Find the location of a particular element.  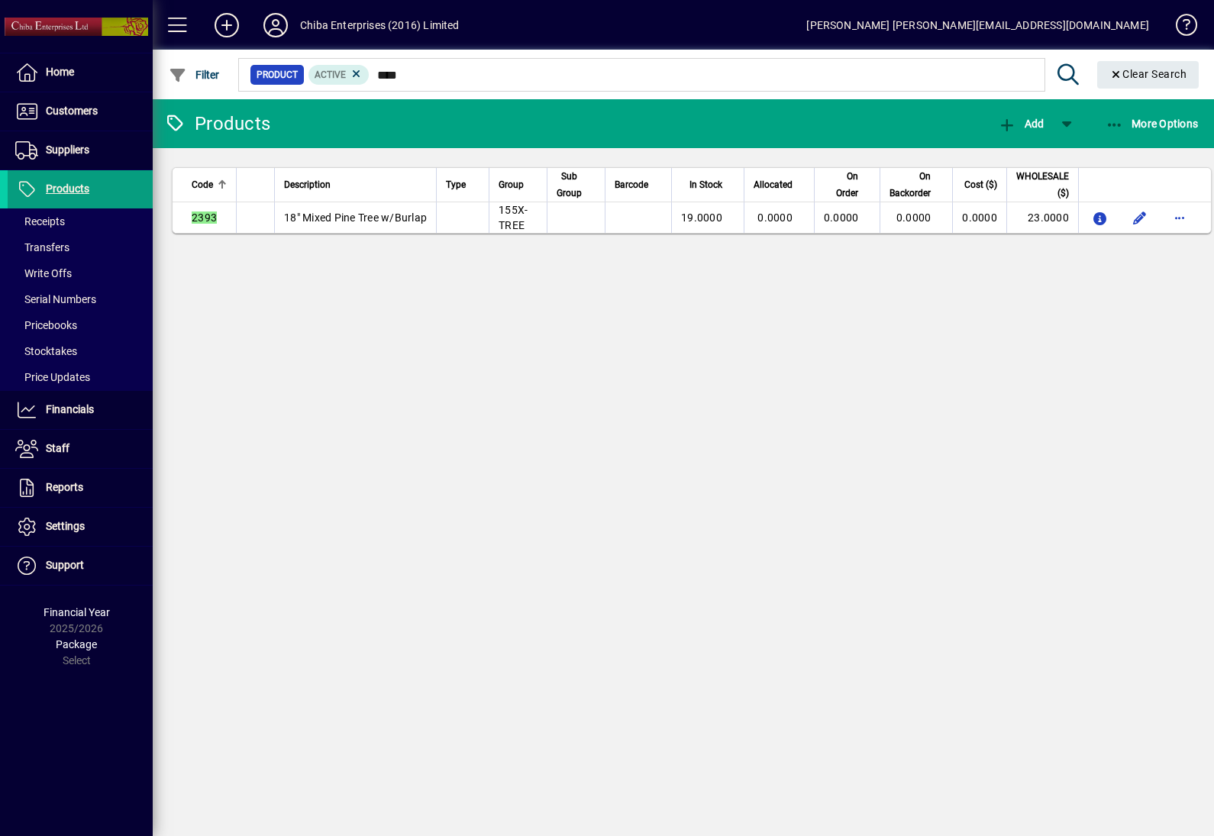

span: 19.0000 is located at coordinates (702, 218).